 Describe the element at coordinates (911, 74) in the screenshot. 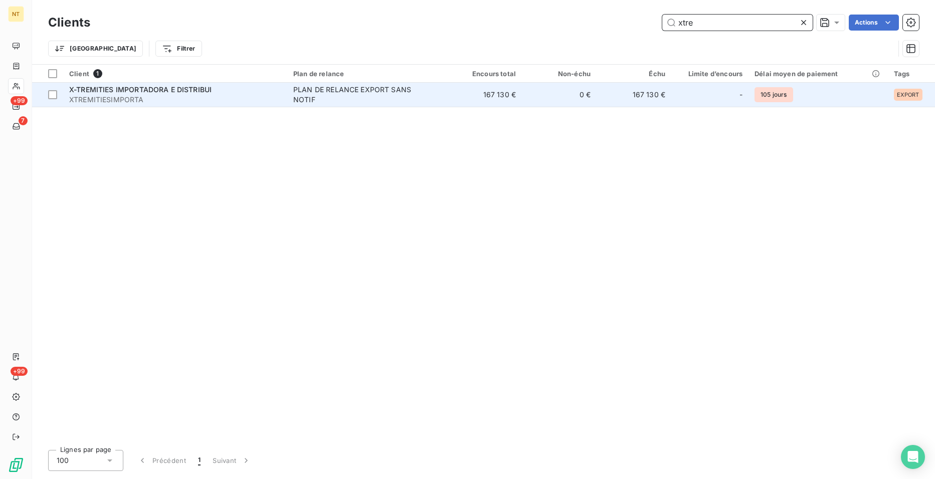

I see `div: Tags` at that location.